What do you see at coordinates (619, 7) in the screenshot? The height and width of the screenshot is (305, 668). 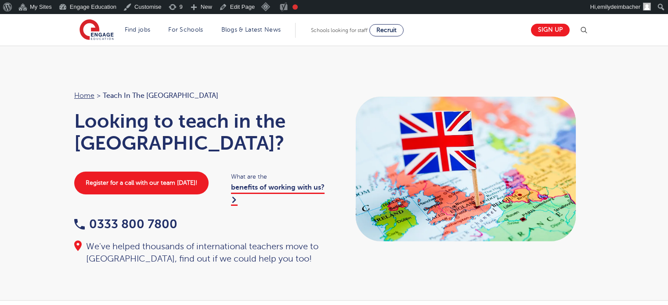 I see `span: emilydeimbacher` at bounding box center [619, 7].